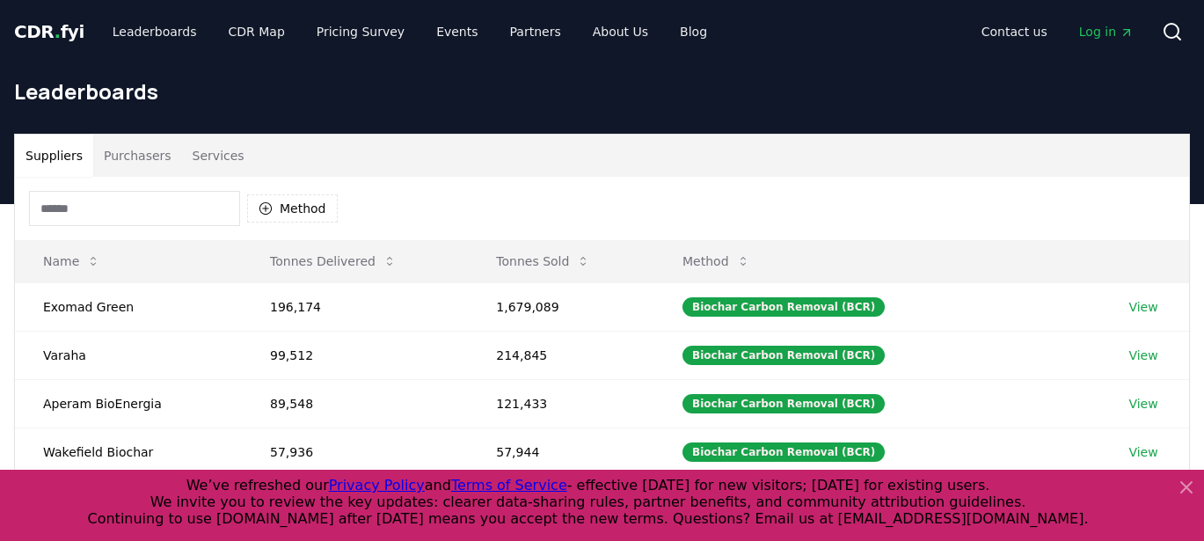 Image resolution: width=1204 pixels, height=541 pixels. I want to click on a: Pricing Survey, so click(361, 32).